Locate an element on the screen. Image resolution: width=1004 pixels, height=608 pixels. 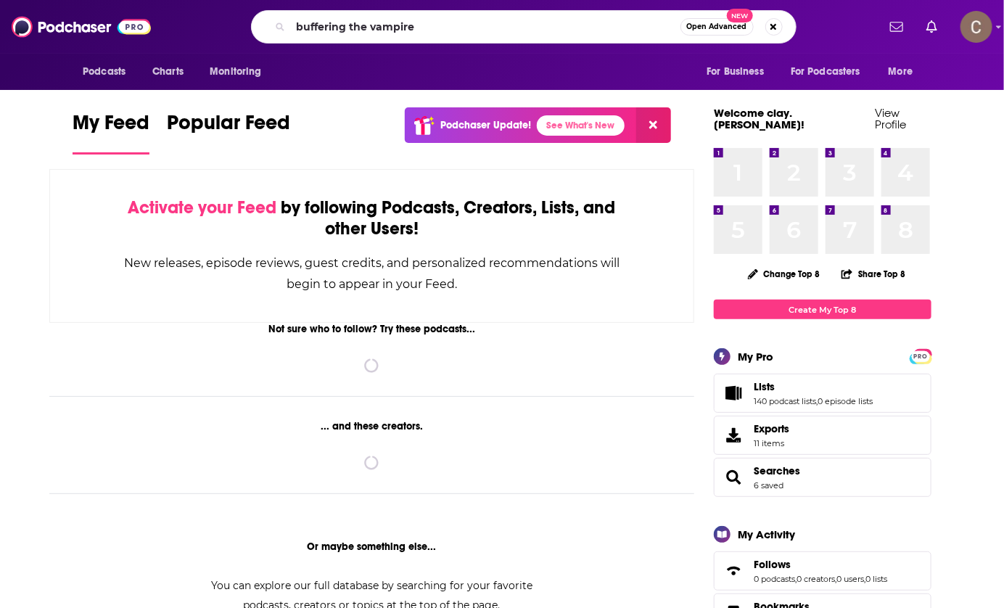
a: 140 podcast lists is located at coordinates (785, 401).